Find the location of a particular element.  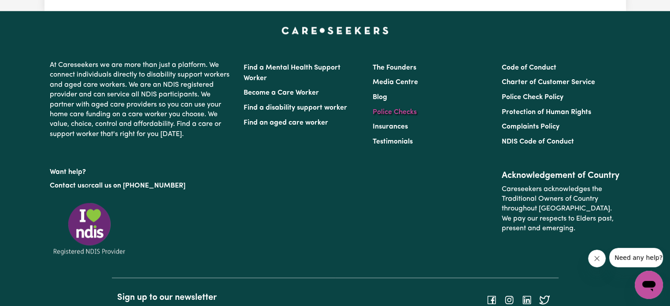

a: Complaints Policy is located at coordinates (530, 127).